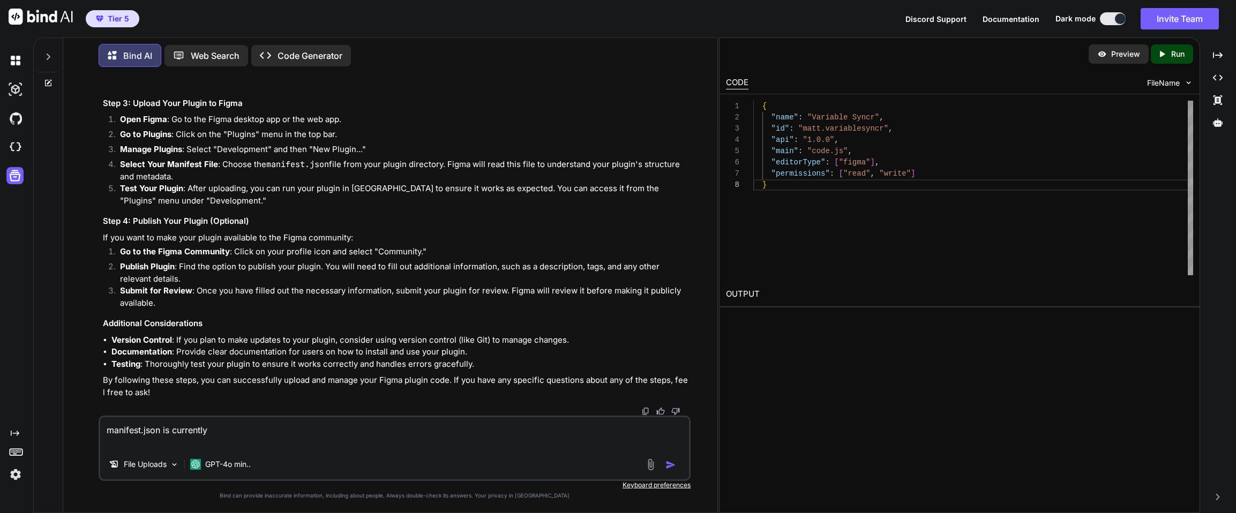 This screenshot has width=1236, height=513. Describe the element at coordinates (156, 290) in the screenshot. I see `strong: Submit for Review` at that location.